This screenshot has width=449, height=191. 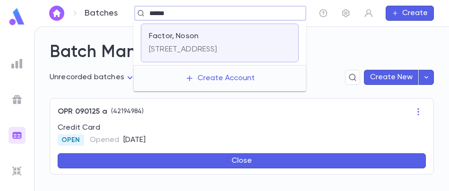 I want to click on img: imports_grey.530a8a0e642e233f2baf0ef88e8c9fcb.svg, so click(x=17, y=171).